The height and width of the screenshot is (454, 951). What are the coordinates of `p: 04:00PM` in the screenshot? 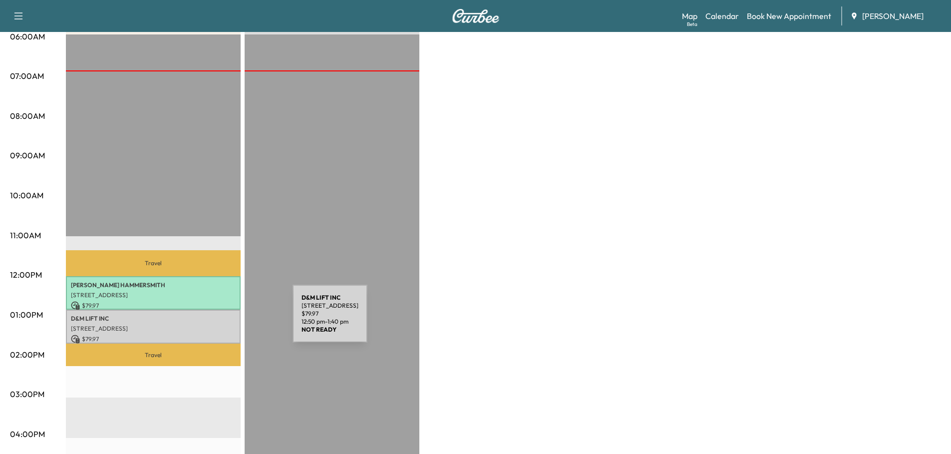 It's located at (27, 434).